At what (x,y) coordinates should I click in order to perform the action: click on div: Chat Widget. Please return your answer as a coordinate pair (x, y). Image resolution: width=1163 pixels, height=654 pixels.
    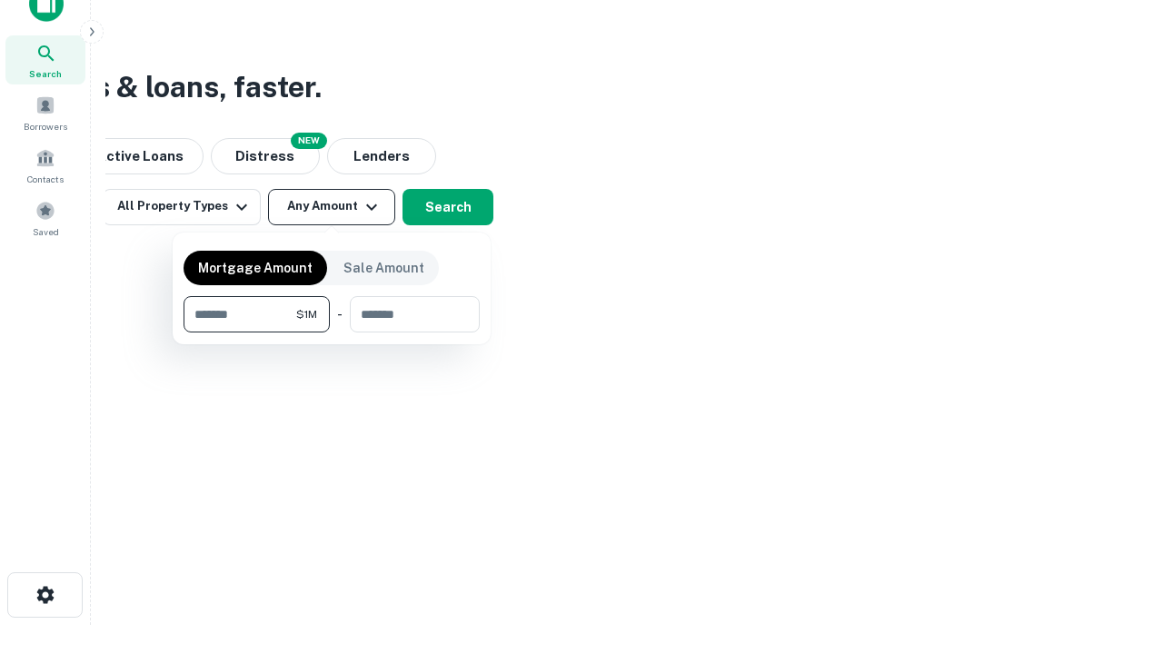
    Looking at the image, I should click on (1118, 552).